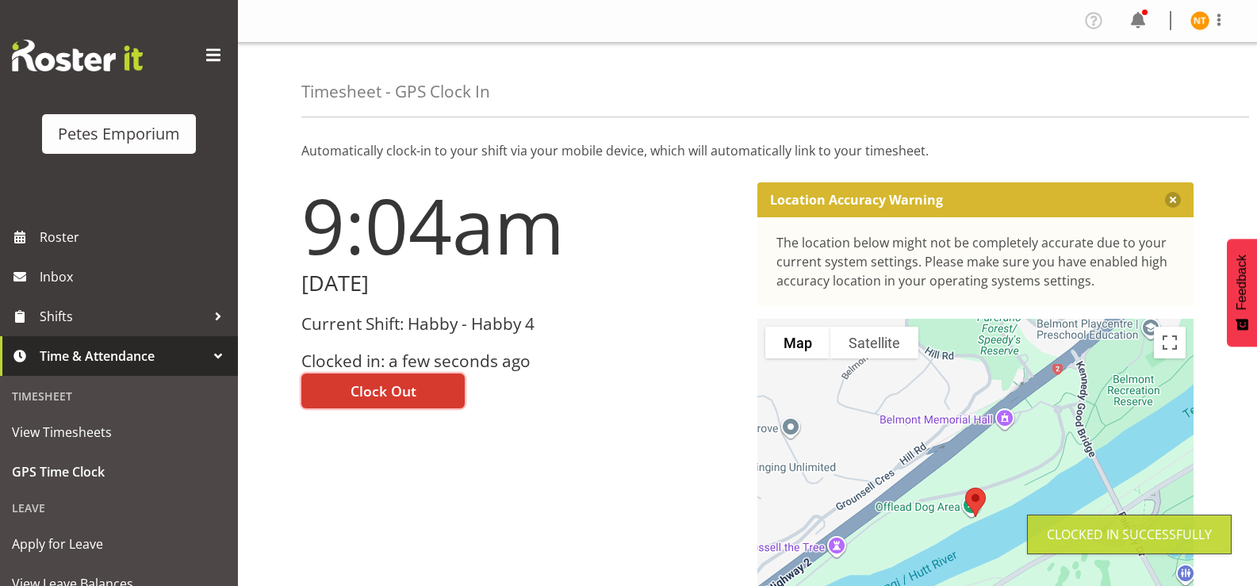 The image size is (1257, 586). I want to click on span: Clock Out, so click(383, 391).